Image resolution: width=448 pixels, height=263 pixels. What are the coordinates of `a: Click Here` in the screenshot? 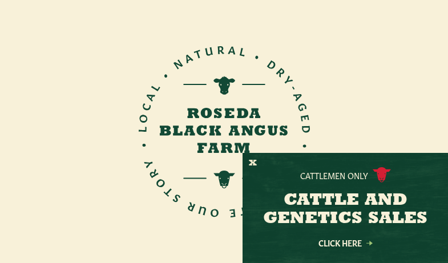 It's located at (346, 243).